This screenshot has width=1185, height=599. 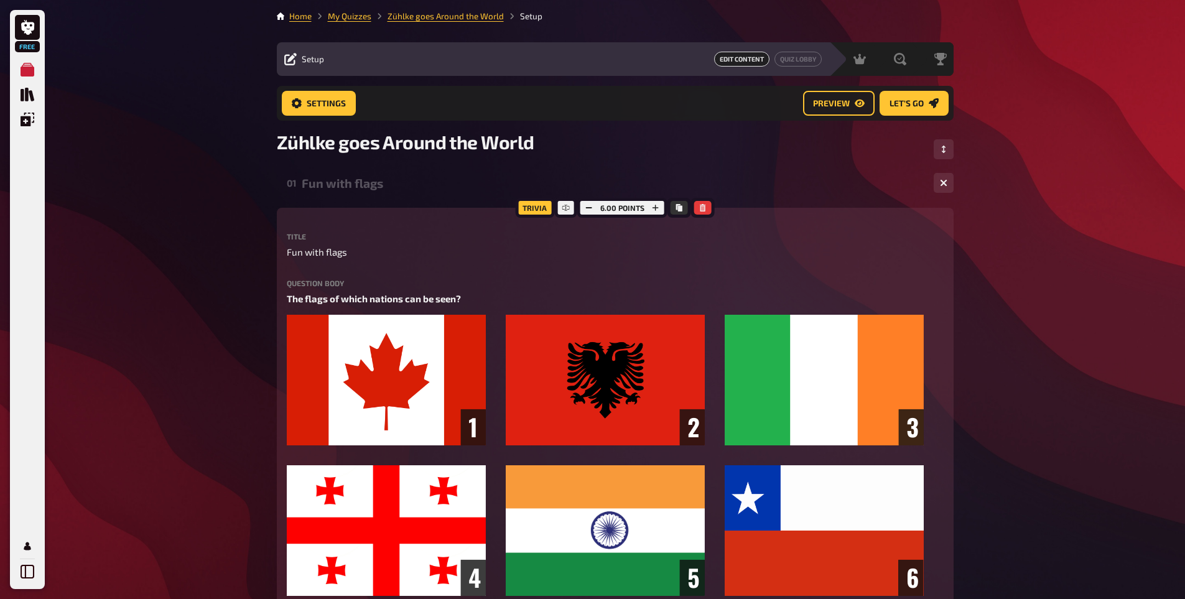 I want to click on label: Question body, so click(x=615, y=283).